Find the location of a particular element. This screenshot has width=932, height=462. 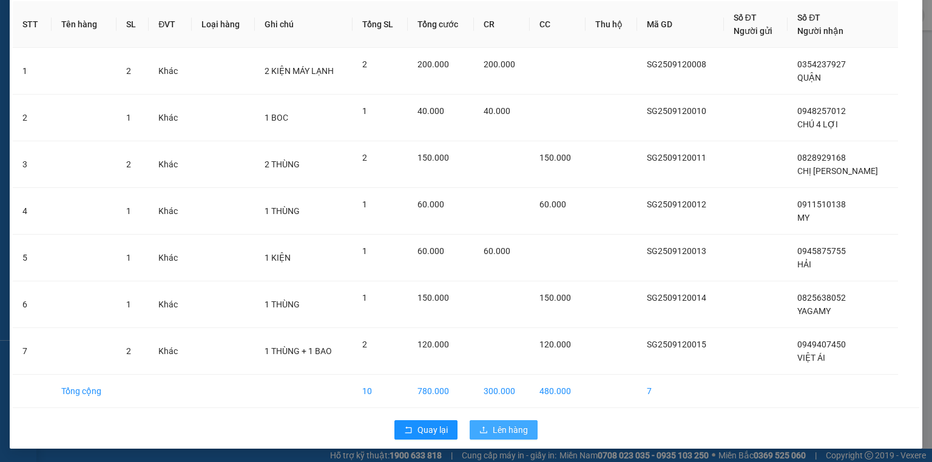

span: SG2509120012 is located at coordinates (677, 204).